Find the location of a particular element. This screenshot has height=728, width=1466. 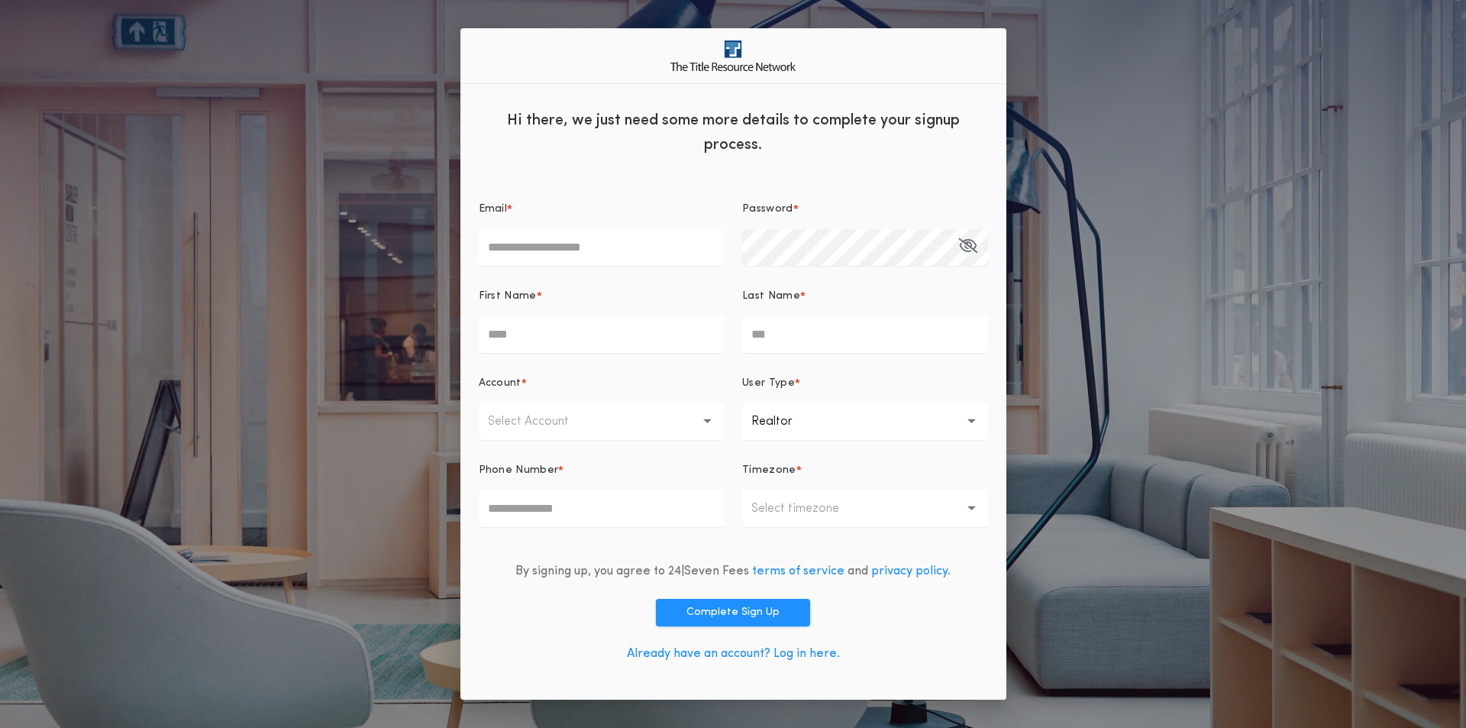

p: Account is located at coordinates (500, 383).